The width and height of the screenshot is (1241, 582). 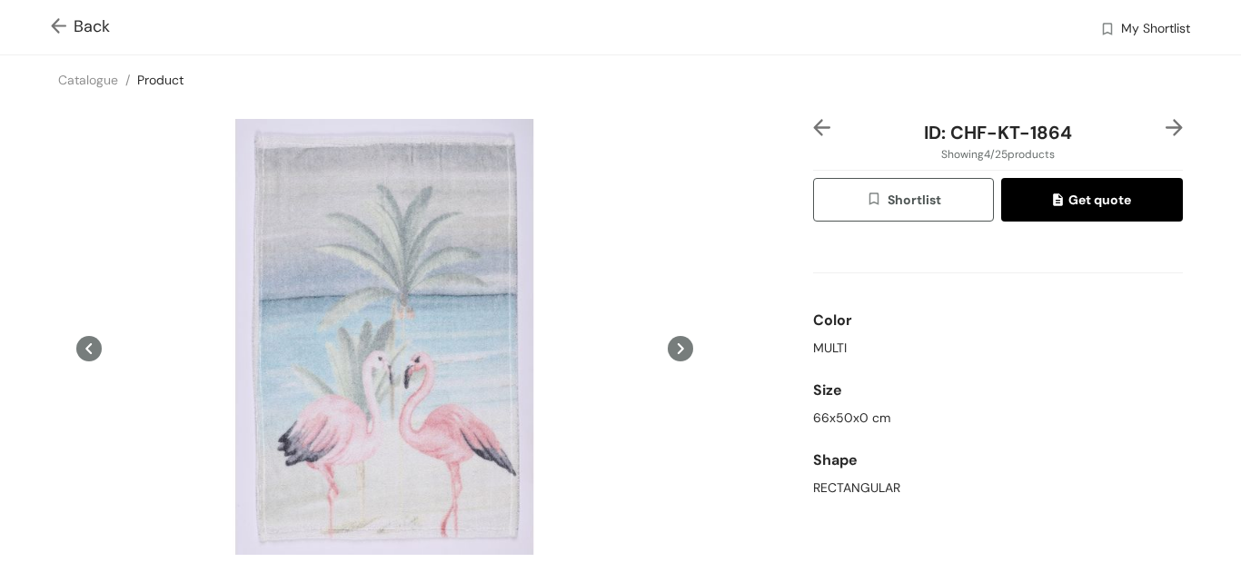 What do you see at coordinates (1092, 200) in the screenshot?
I see `span: Get quote` at bounding box center [1092, 200].